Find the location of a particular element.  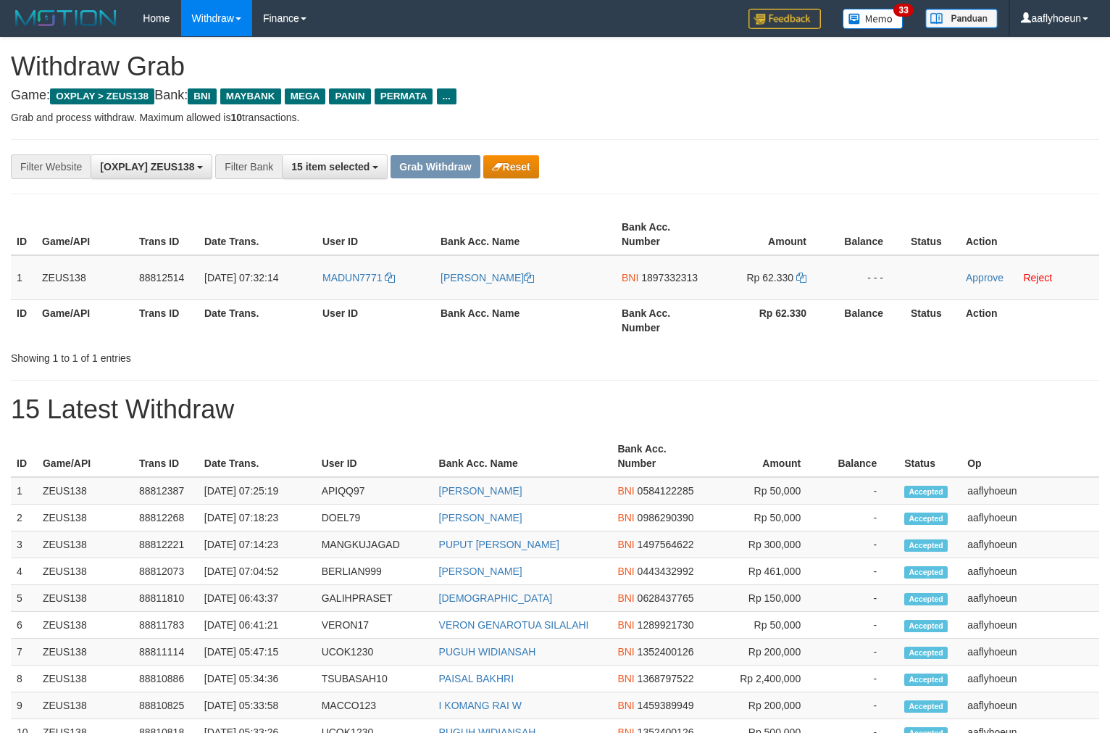

a: Copy 62330 to clipboard is located at coordinates (802, 278).